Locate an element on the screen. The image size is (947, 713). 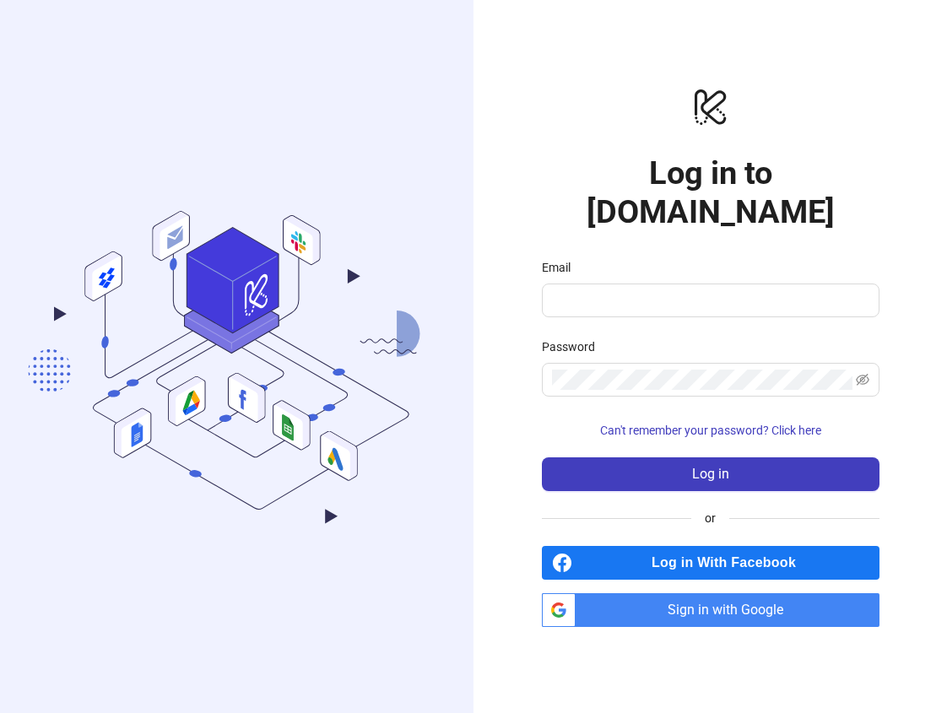
span: Log in is located at coordinates (710, 474).